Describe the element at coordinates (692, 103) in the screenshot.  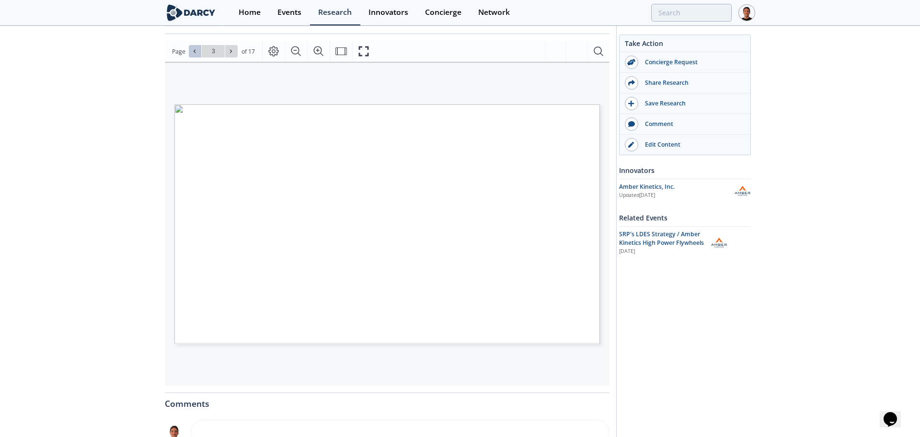
I see `div: Save Research` at that location.